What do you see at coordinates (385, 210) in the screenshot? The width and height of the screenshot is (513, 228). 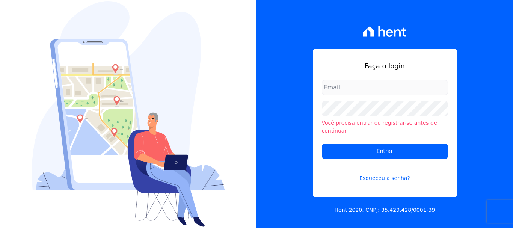 I see `p: Hent 2020. CNPJ: 35.429.428/0001-39` at bounding box center [385, 210].